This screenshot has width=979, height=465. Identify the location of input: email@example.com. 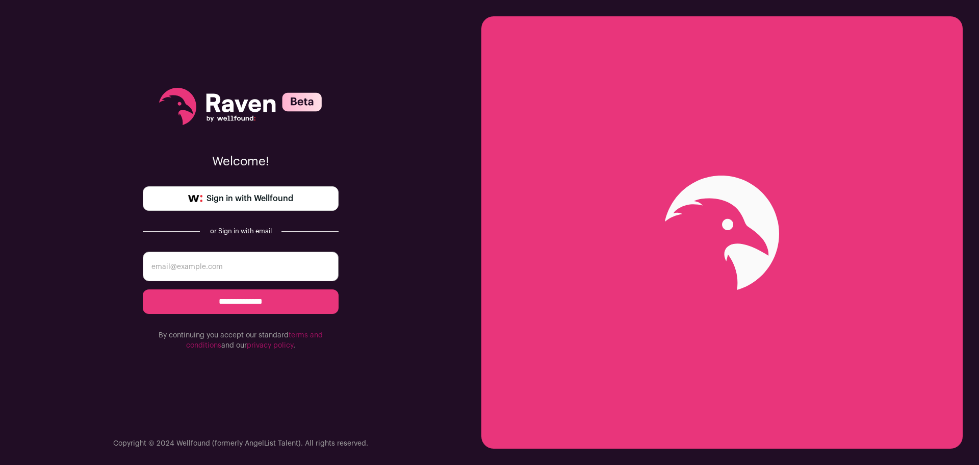
(241, 266).